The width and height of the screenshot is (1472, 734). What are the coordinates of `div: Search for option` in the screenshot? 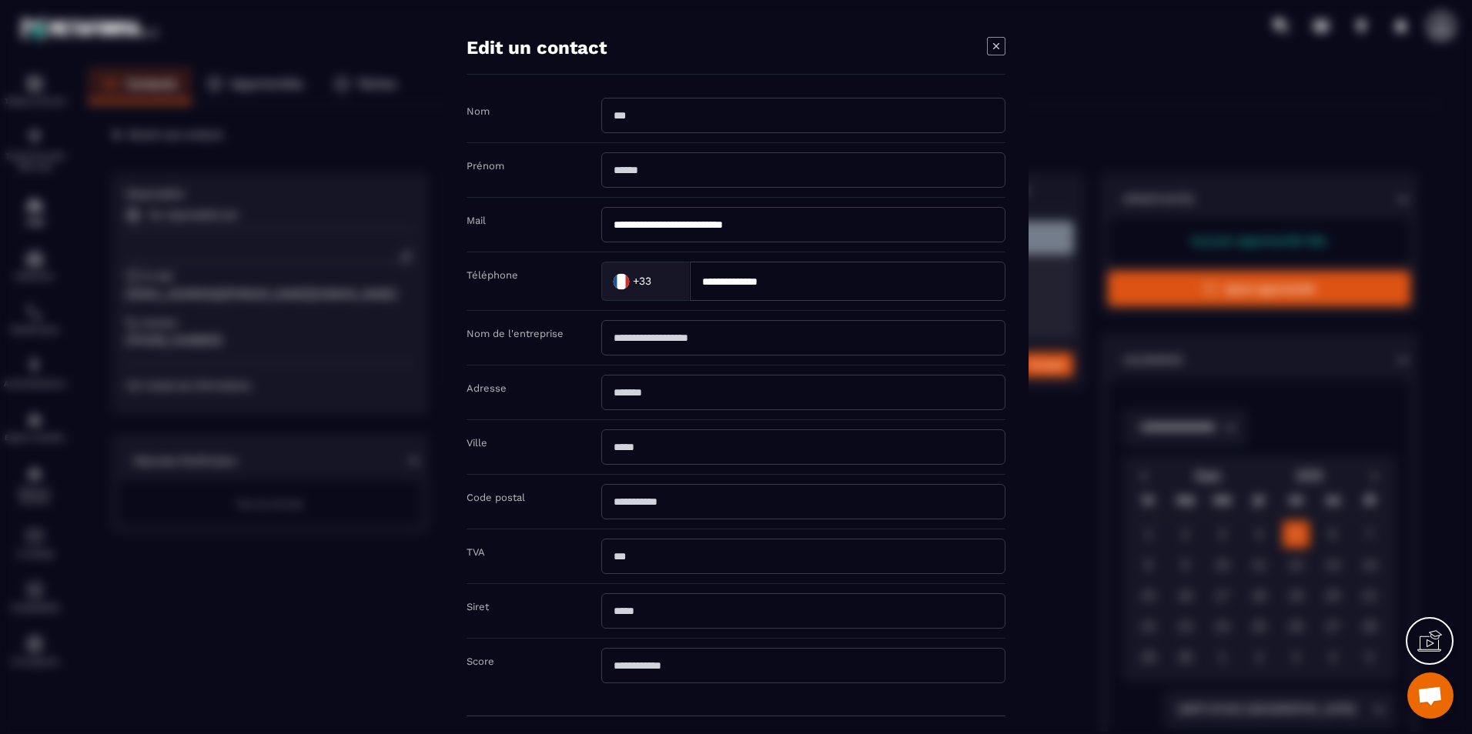 It's located at (645, 281).